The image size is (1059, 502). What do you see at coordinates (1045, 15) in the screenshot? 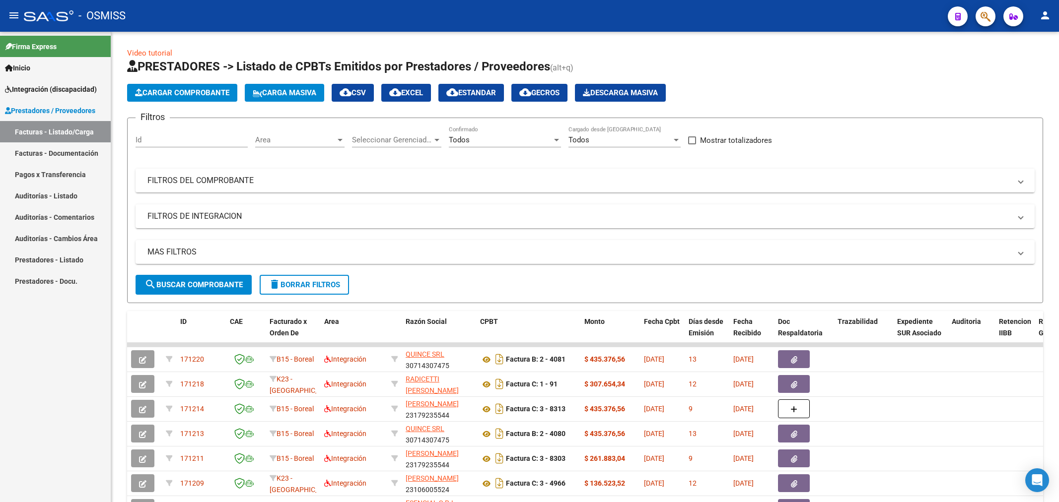
I see `mat-icon: person` at bounding box center [1045, 15].